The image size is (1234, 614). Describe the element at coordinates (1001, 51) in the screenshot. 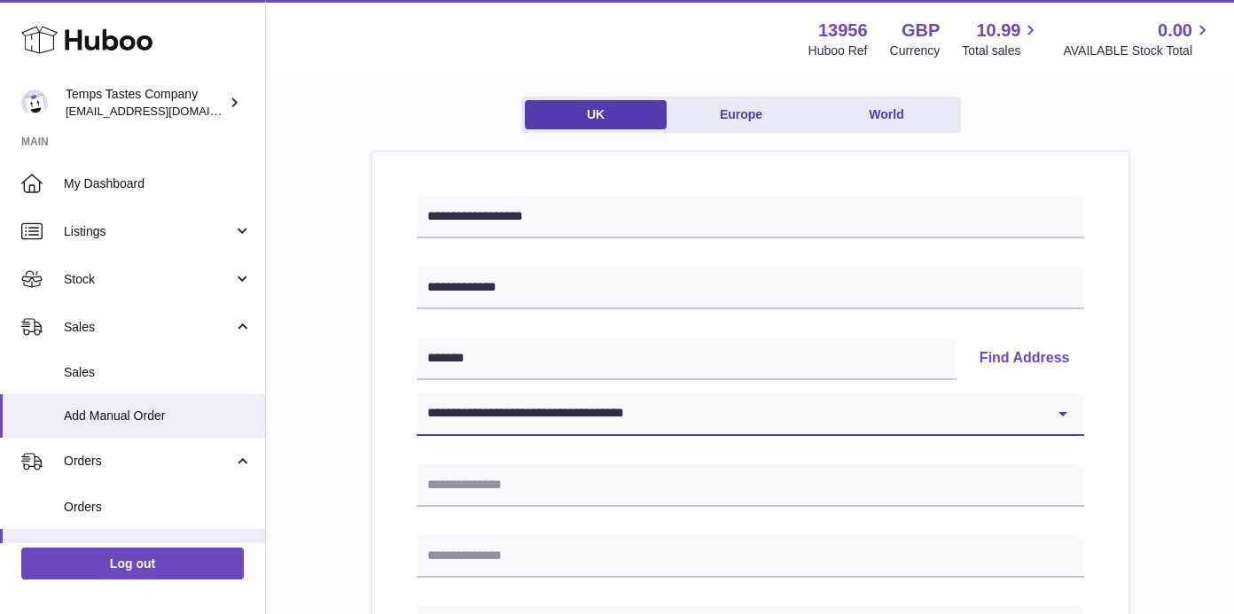

I see `span: Total sales` at that location.